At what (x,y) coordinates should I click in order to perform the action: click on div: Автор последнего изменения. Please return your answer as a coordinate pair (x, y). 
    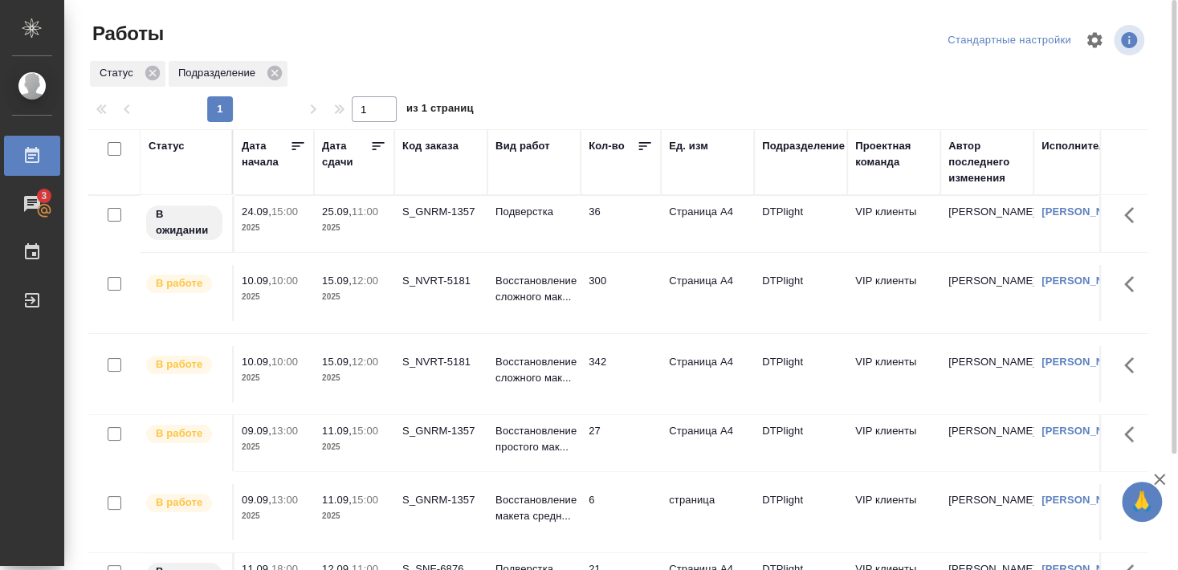
    Looking at the image, I should click on (987, 162).